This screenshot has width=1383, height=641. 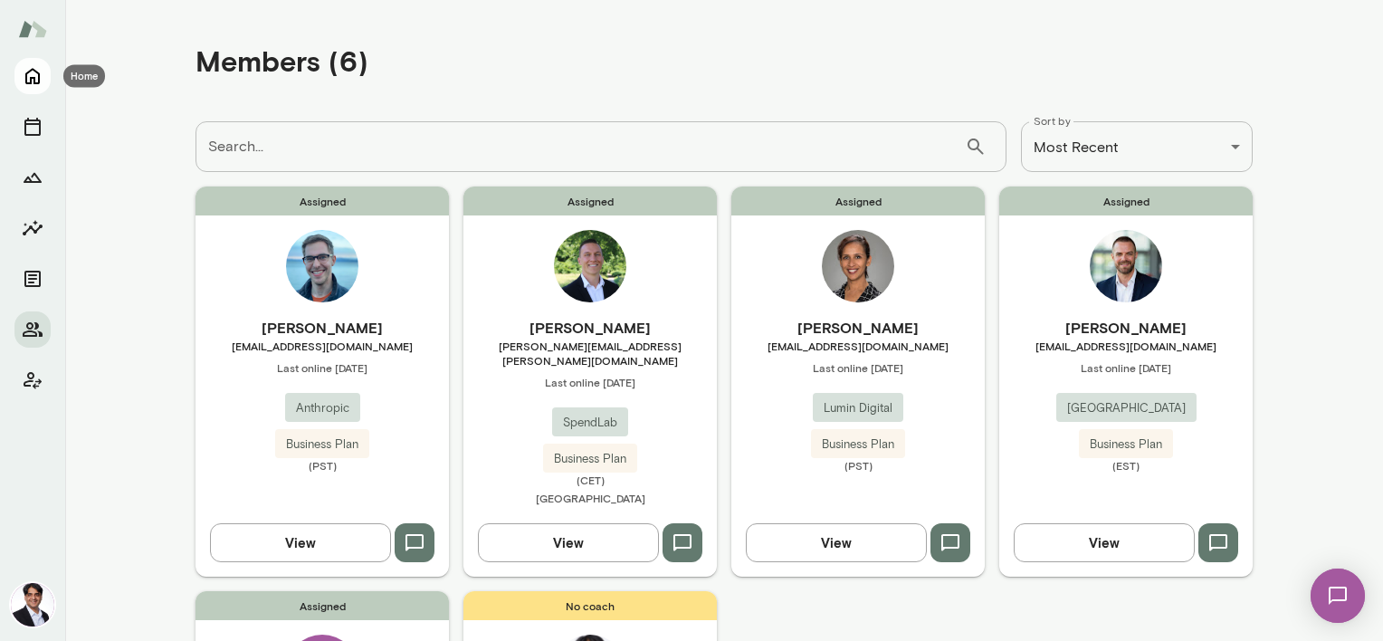 What do you see at coordinates (858, 266) in the screenshot?
I see `img: Lavanya Rajan` at bounding box center [858, 266].